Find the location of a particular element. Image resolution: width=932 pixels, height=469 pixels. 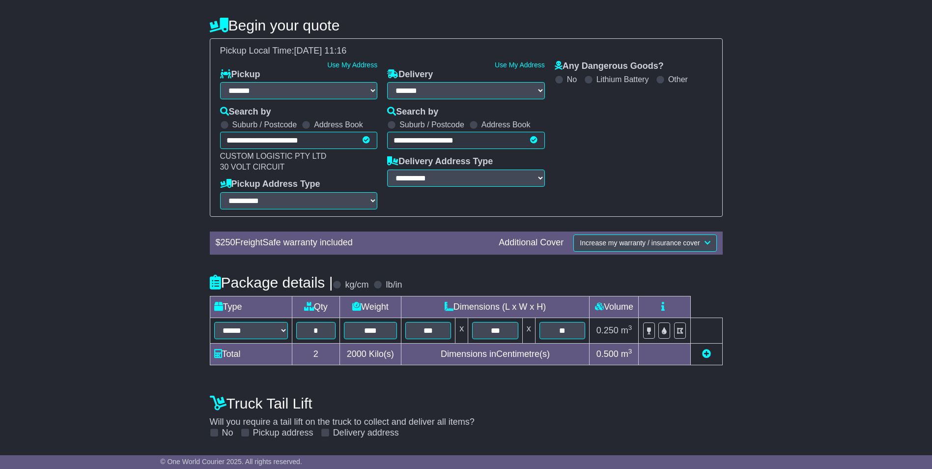

td: Kilo(s) is located at coordinates (370, 354).